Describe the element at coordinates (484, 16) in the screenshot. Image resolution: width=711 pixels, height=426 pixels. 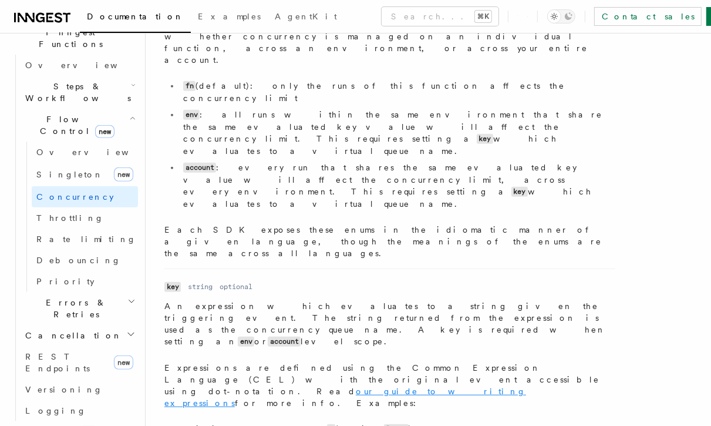
I see `kbd: ⌘K` at that location.